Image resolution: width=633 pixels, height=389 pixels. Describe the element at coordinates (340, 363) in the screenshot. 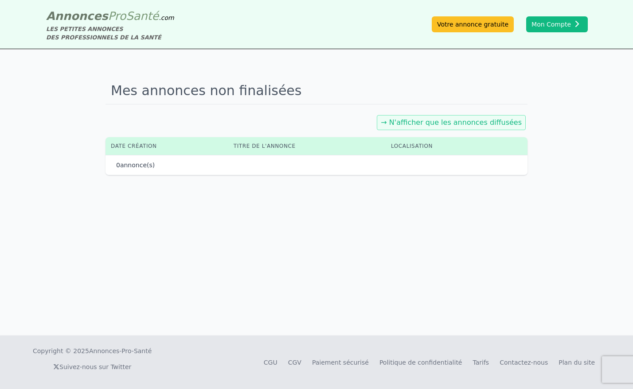

I see `a: Paiement sécurisé` at that location.